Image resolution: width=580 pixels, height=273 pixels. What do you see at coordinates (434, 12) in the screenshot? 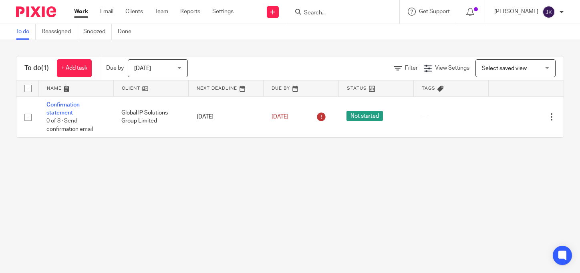
I see `span: Get Support` at bounding box center [434, 12].